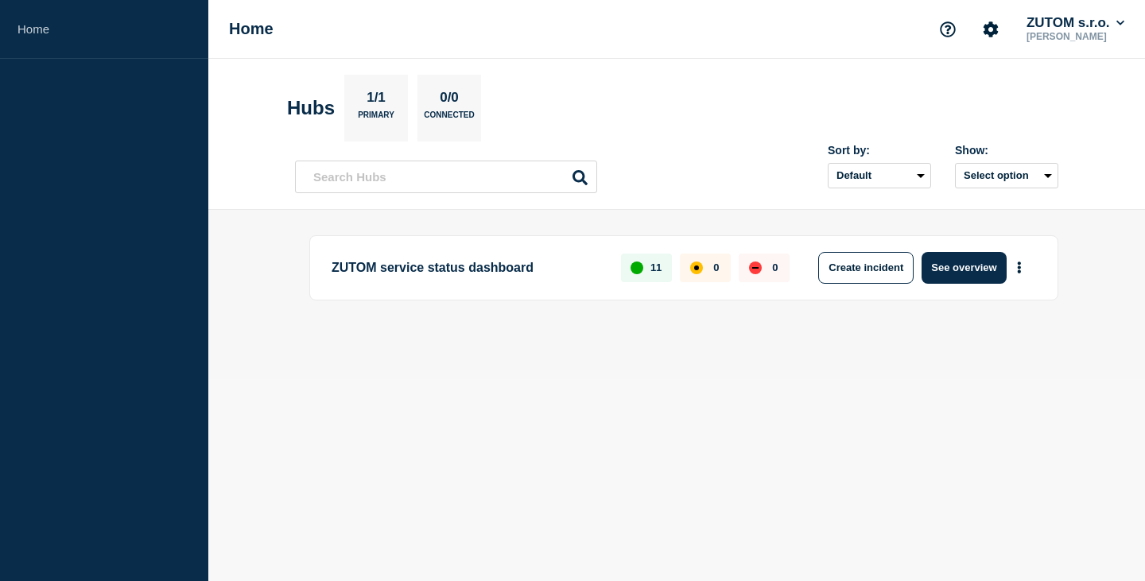 This screenshot has width=1145, height=581. What do you see at coordinates (880, 176) in the screenshot?
I see `select: Sort by` at bounding box center [880, 176].